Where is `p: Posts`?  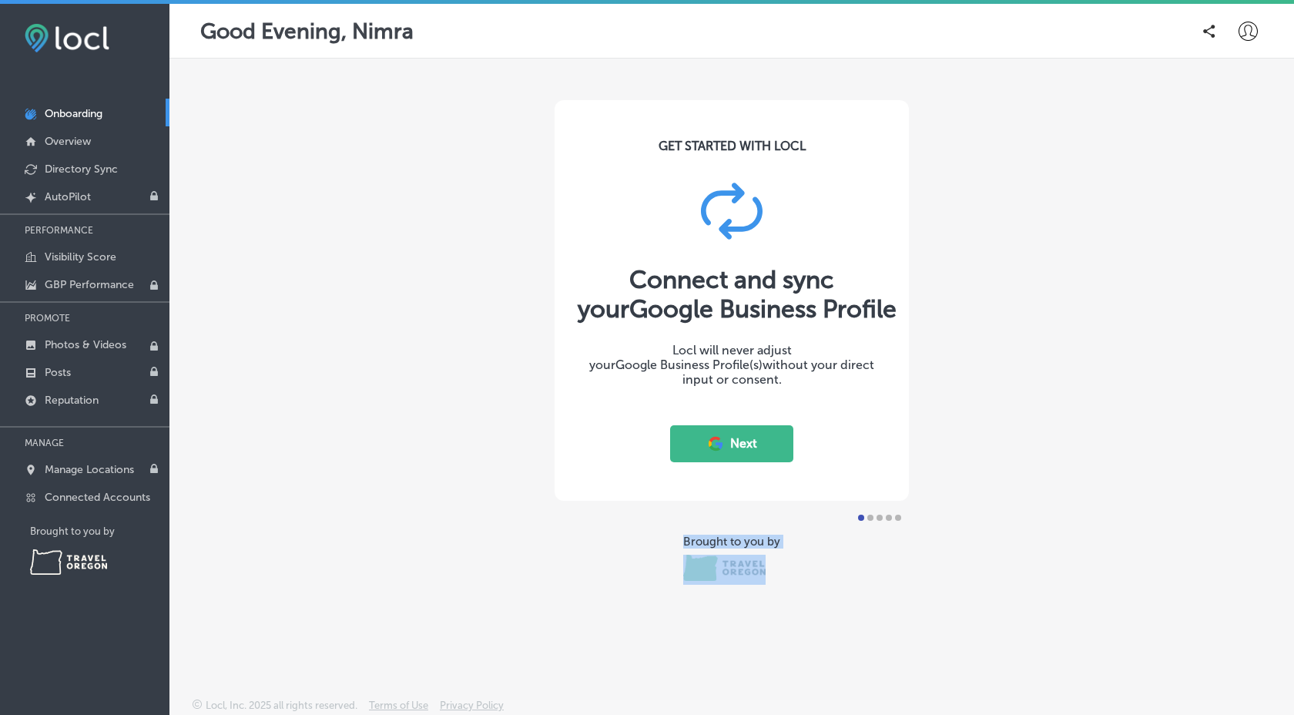
p: Posts is located at coordinates (58, 372).